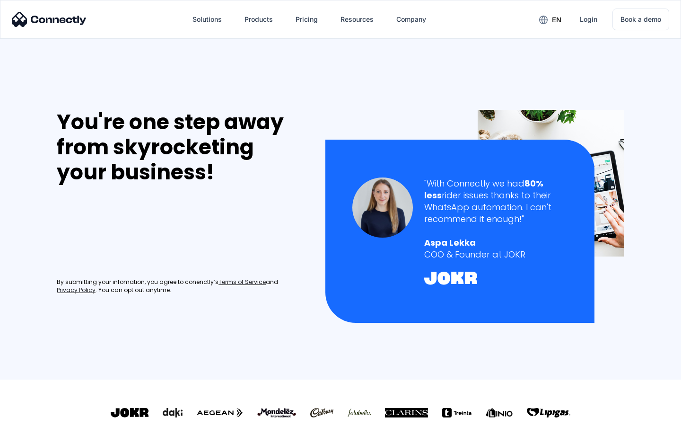 Image resolution: width=681 pixels, height=426 pixels. I want to click on strong: 80% less, so click(484, 189).